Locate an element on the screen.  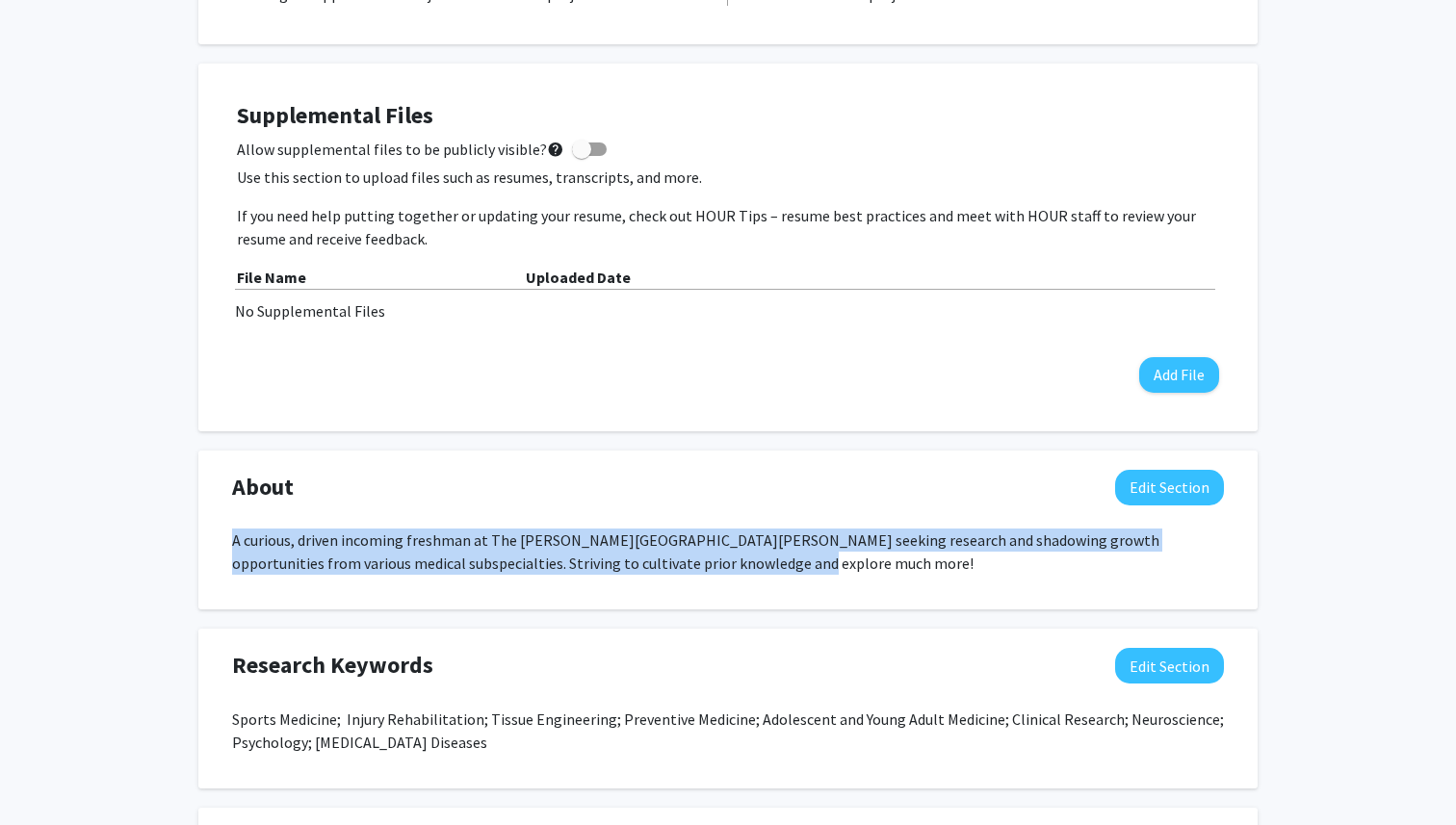
p: If you need help putting together or updating your resume, check out HOUR Tips – resume best prac... is located at coordinates (728, 227).